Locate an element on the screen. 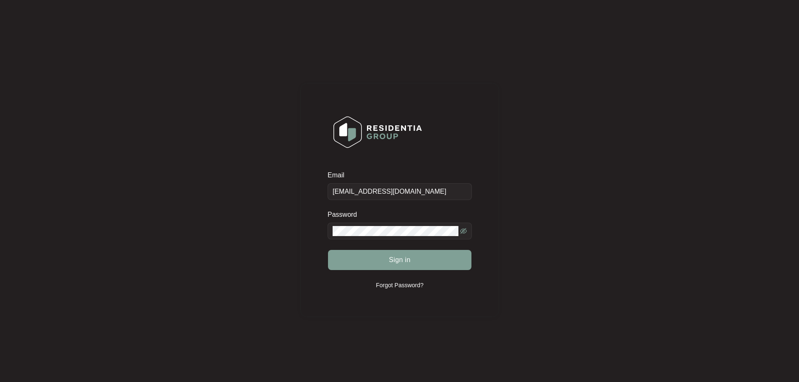  p: Forgot Password? is located at coordinates (400, 285).